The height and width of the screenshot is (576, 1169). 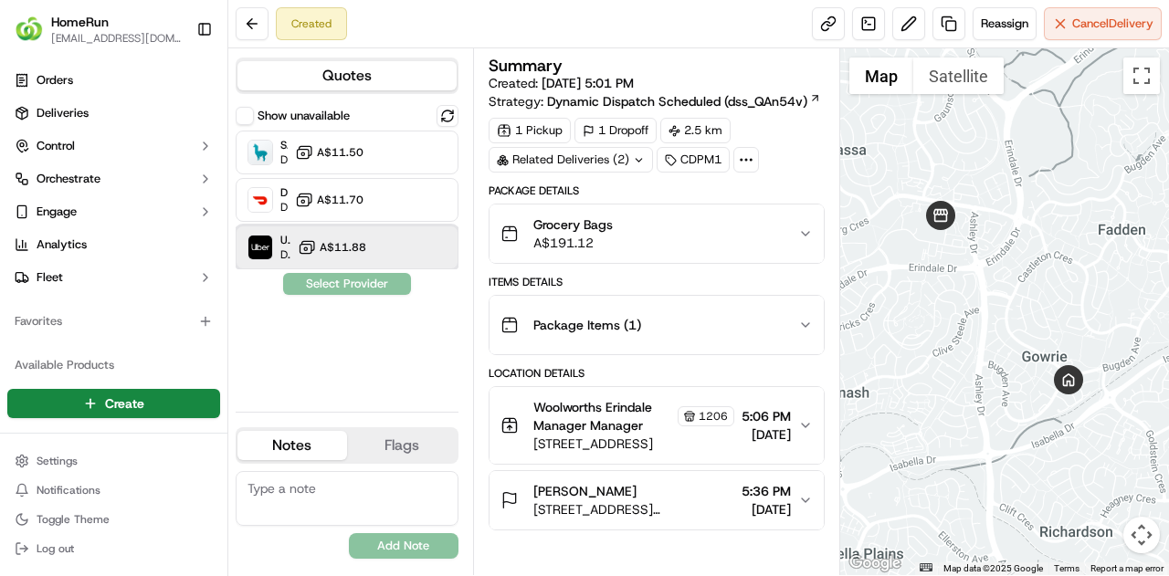 I want to click on div: Strategy:, so click(x=655, y=101).